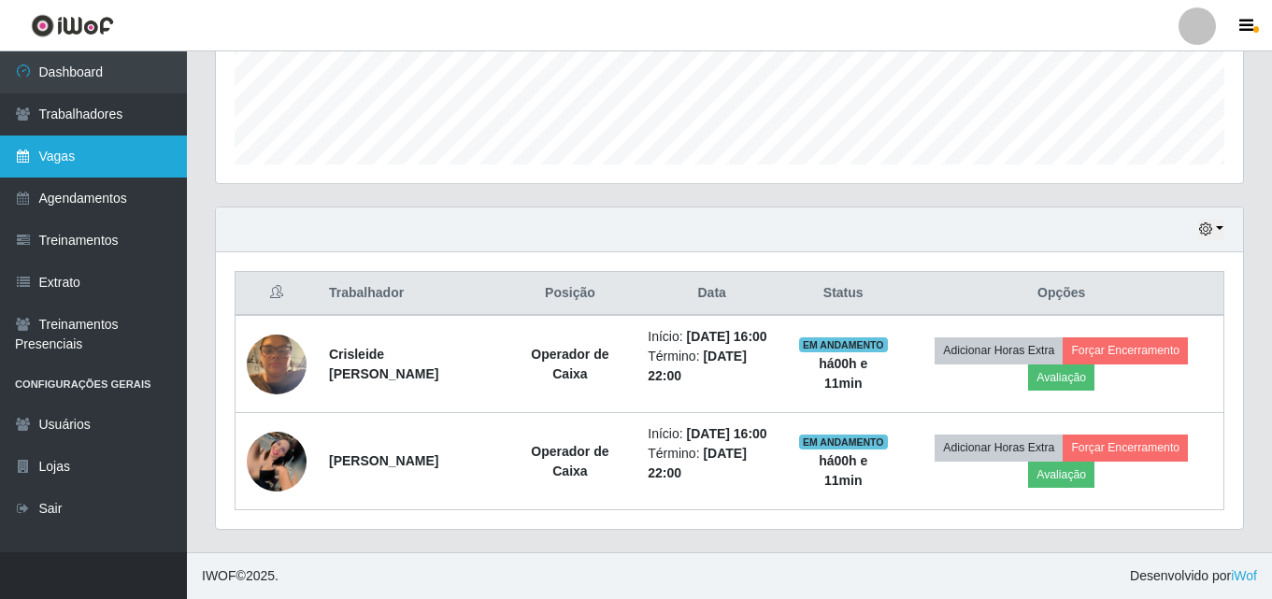  I want to click on span: IWOF, so click(219, 576).